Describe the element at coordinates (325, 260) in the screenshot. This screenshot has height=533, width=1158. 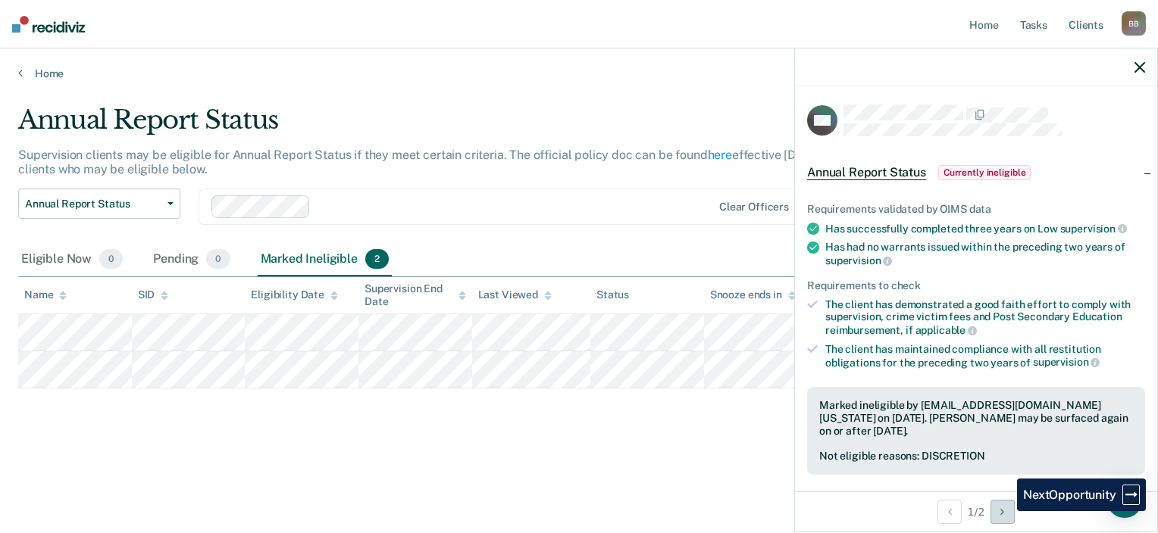
I see `div: Marked Ineligible` at that location.